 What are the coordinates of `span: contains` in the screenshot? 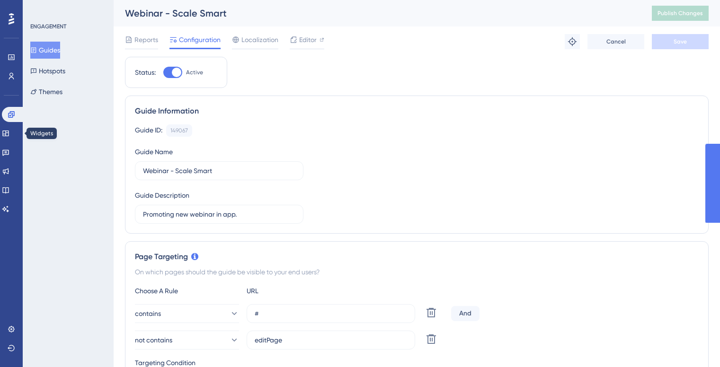 It's located at (148, 314).